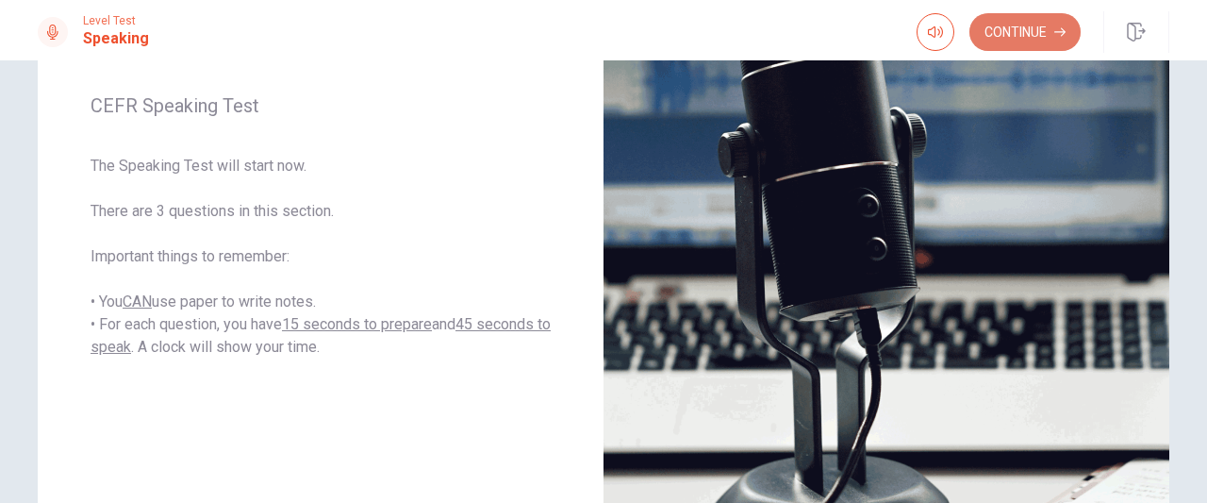  What do you see at coordinates (356, 323) in the screenshot?
I see `u: 15 seconds to prepare` at bounding box center [356, 323].